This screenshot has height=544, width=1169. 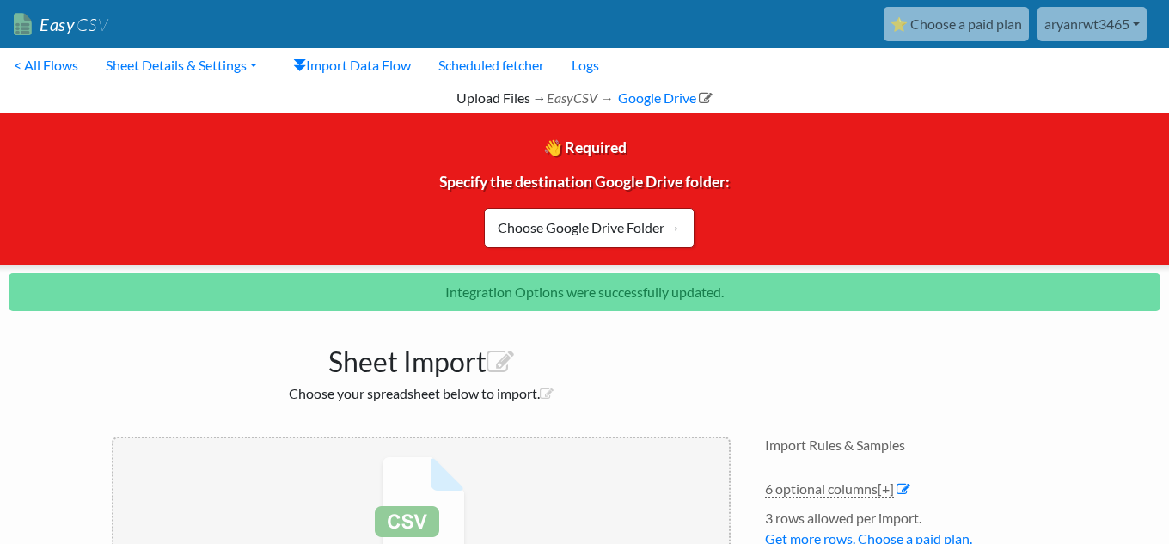 What do you see at coordinates (421, 393) in the screenshot?
I see `h2: Choose your spreadsheet below to import.` at bounding box center [421, 393].